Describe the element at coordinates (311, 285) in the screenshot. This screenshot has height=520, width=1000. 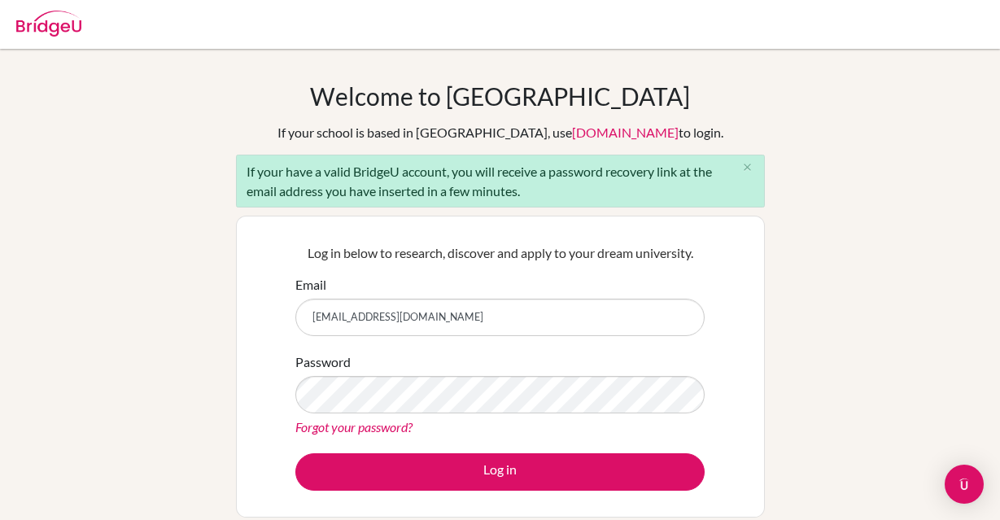
I see `label: Email` at that location.